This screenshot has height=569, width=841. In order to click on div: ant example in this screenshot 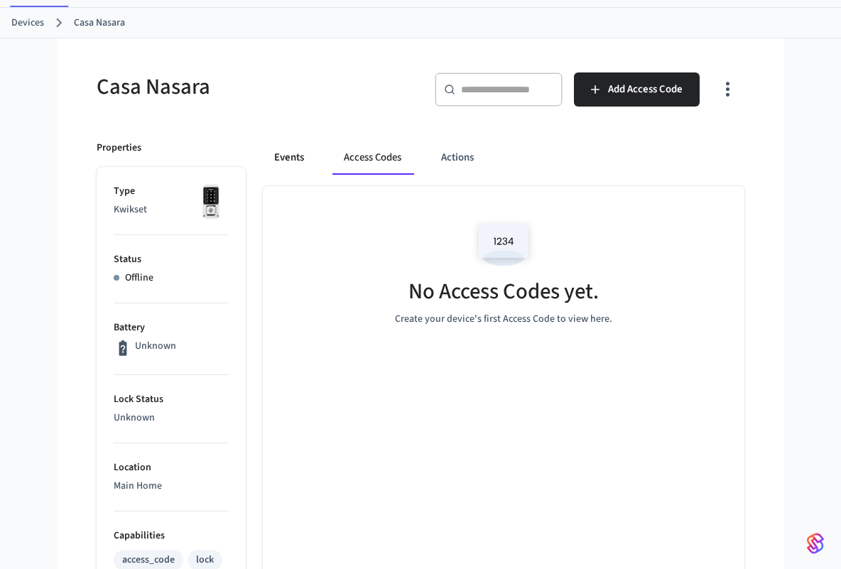, I will do `click(504, 158)`.